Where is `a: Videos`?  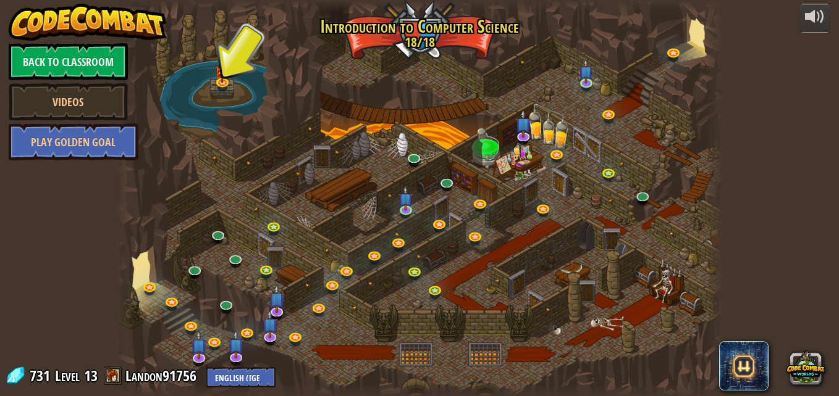 a: Videos is located at coordinates (68, 102).